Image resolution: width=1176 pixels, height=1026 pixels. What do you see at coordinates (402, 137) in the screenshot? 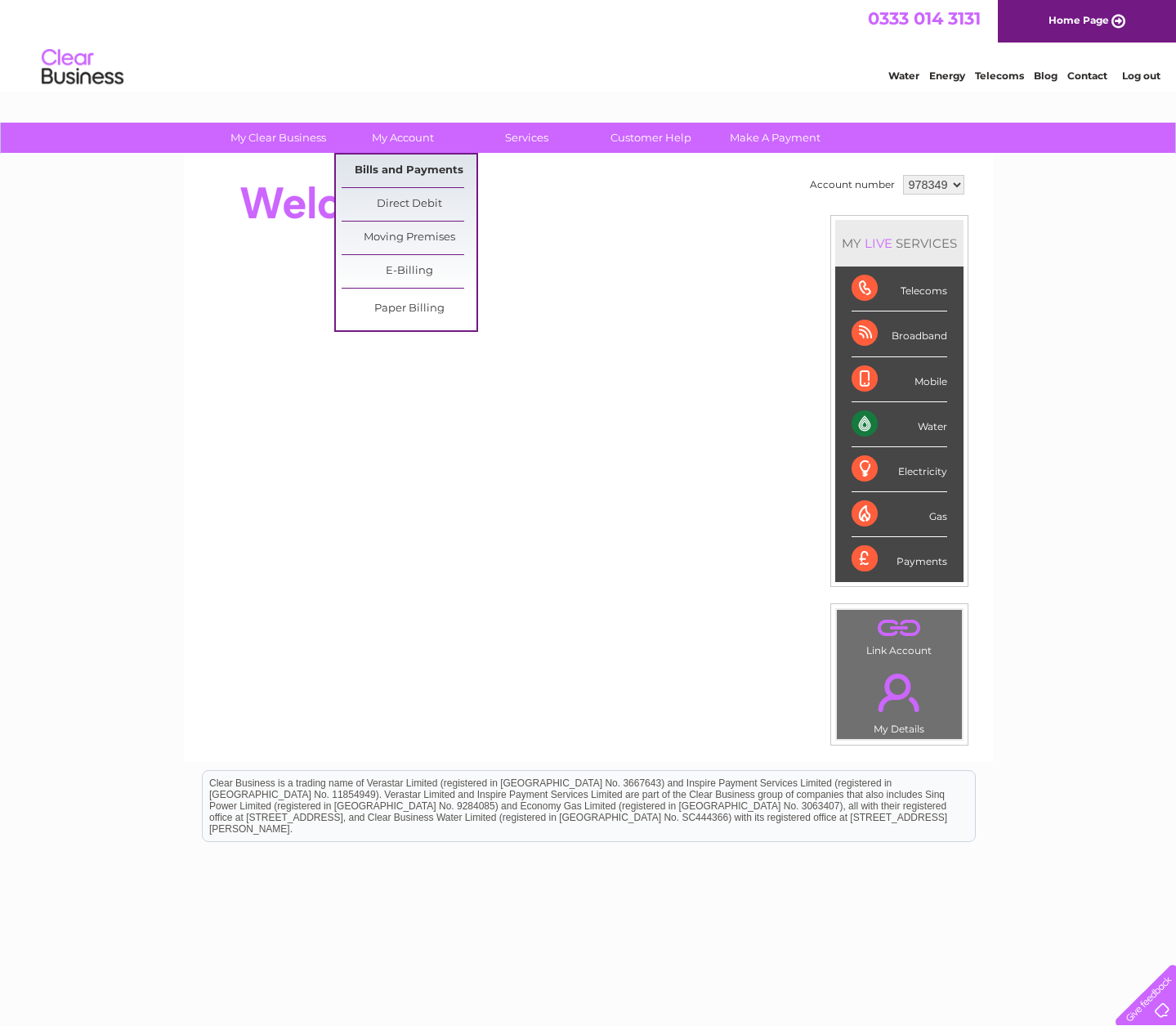
I see `a: My Account` at bounding box center [402, 137].